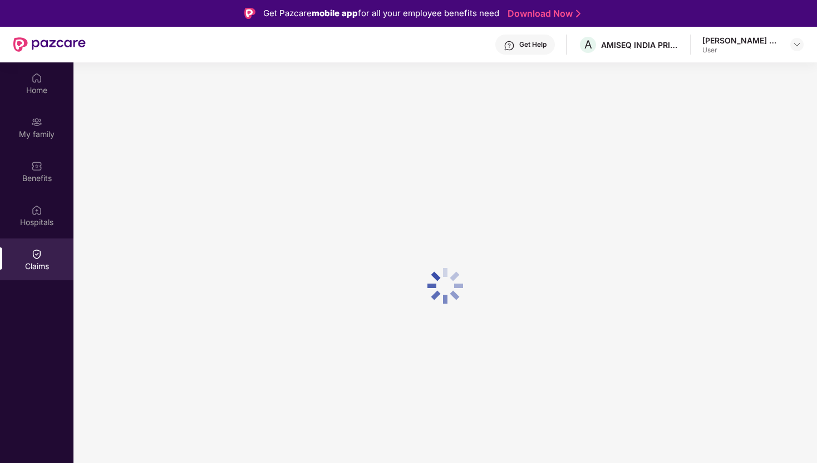  What do you see at coordinates (50, 45) in the screenshot?
I see `img: New Pazcare Logo` at bounding box center [50, 45].